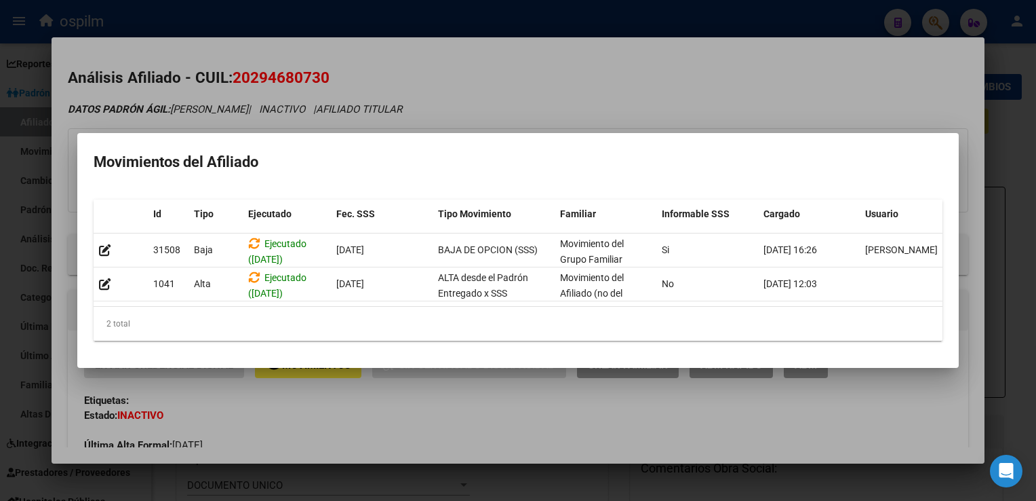 This screenshot has height=501, width=1036. What do you see at coordinates (488, 250) in the screenshot?
I see `span: BAJA DE OPCION (SSS)` at bounding box center [488, 250].